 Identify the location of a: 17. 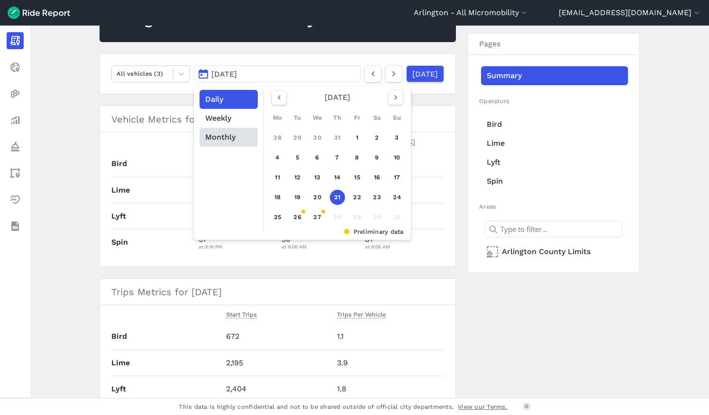
(397, 178).